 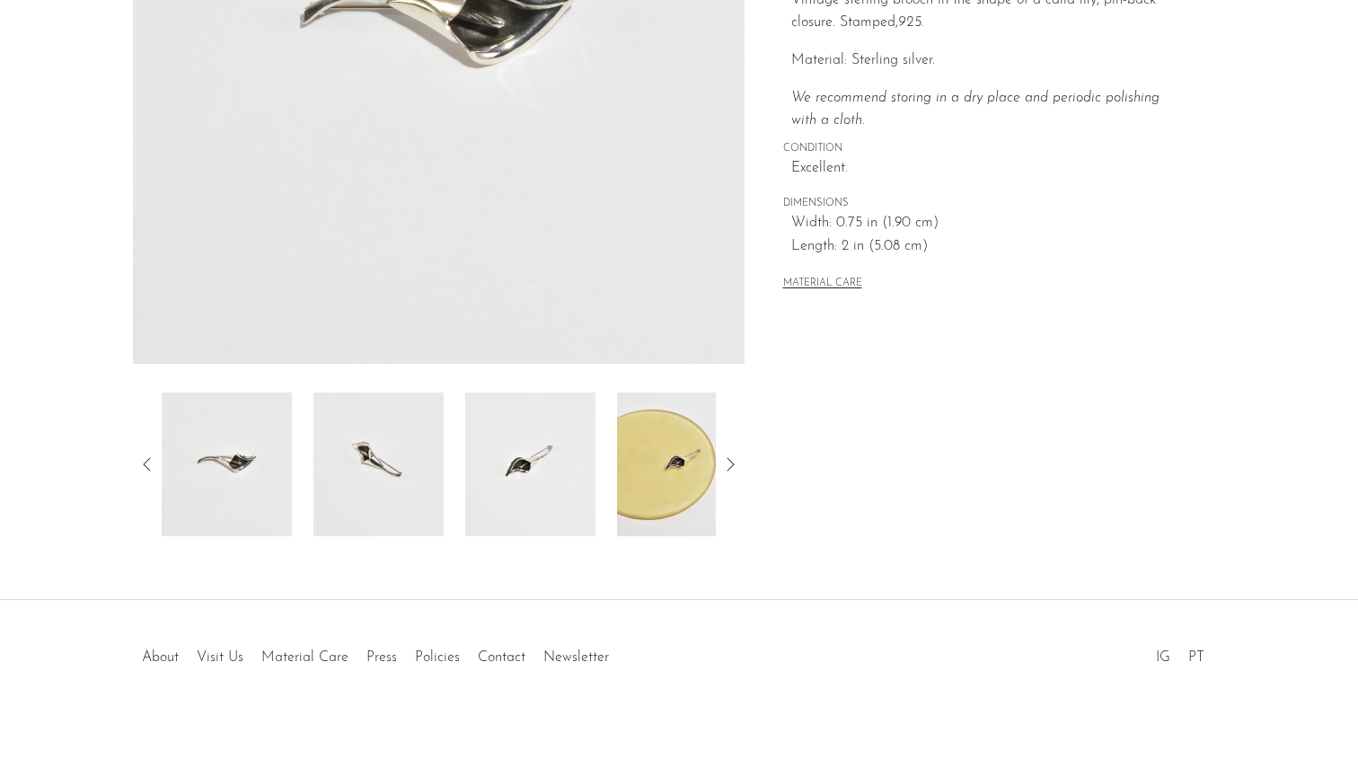 What do you see at coordinates (375, 653) in the screenshot?
I see `ul: Quick links` at bounding box center [375, 653].